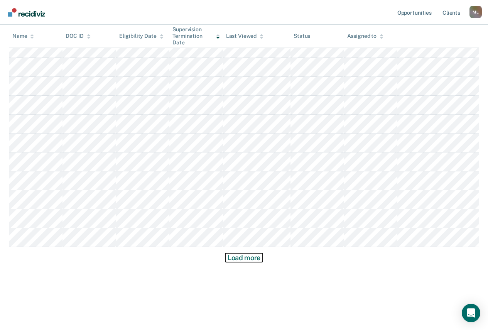 The image size is (488, 330). I want to click on div: Supervision Termination Date, so click(196, 36).